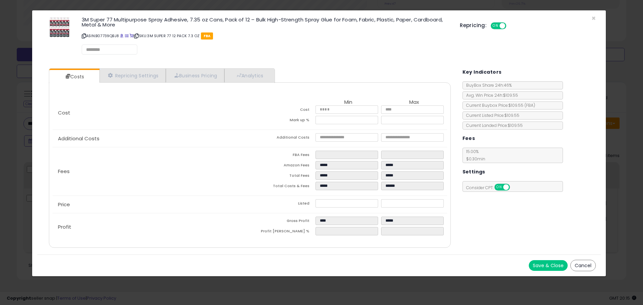 This screenshot has width=643, height=305. Describe the element at coordinates (283, 177) in the screenshot. I see `td: Total Fees` at that location.